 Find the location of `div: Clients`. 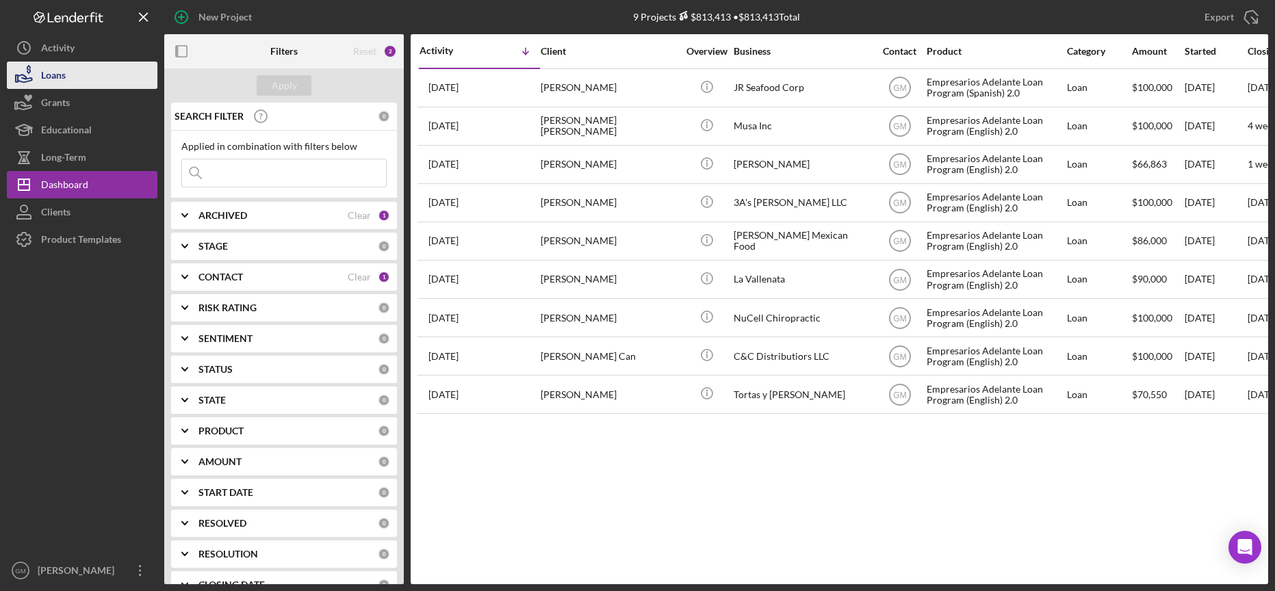

div: Clients is located at coordinates (55, 213).